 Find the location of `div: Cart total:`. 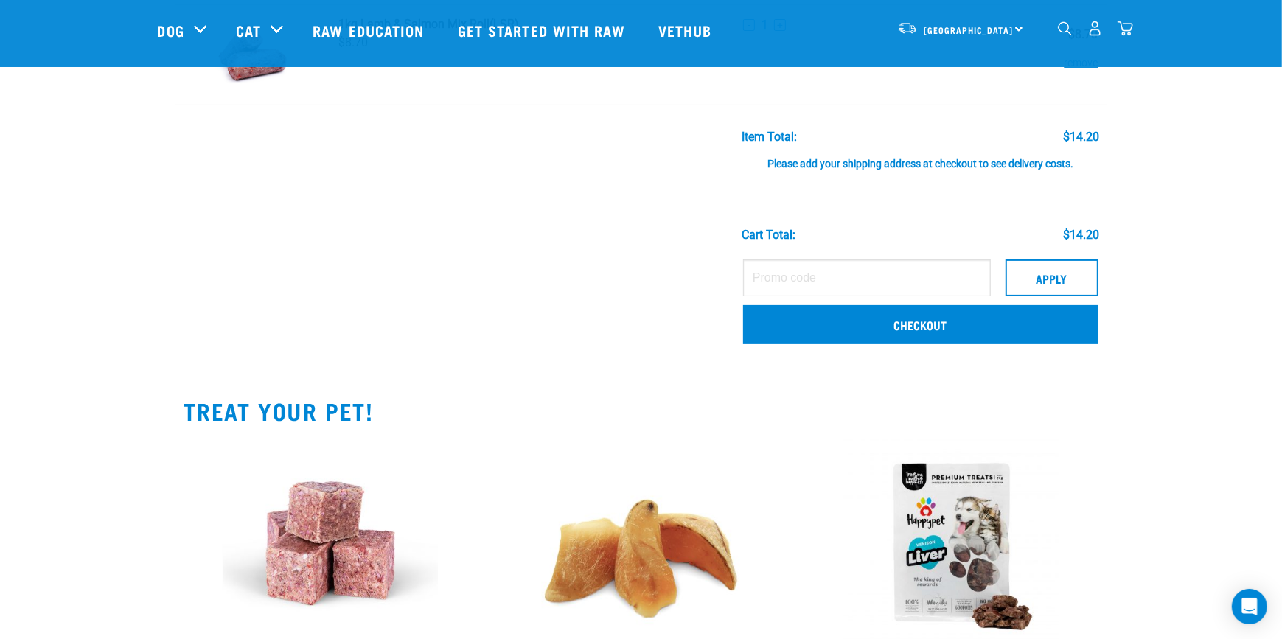

div: Cart total: is located at coordinates (768, 235).